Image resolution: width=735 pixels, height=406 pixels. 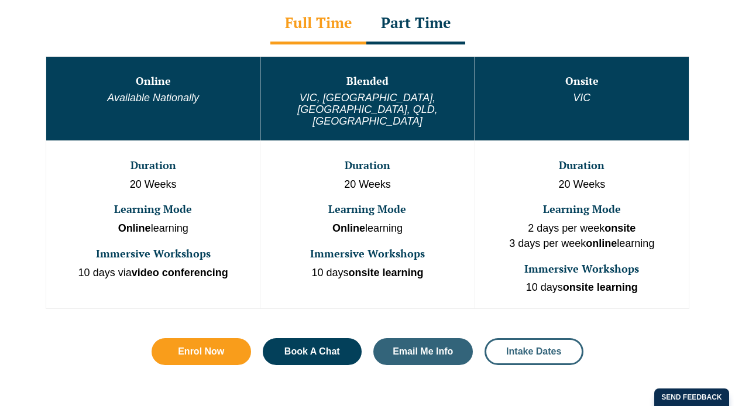 I want to click on span: Book A Chat, so click(x=312, y=352).